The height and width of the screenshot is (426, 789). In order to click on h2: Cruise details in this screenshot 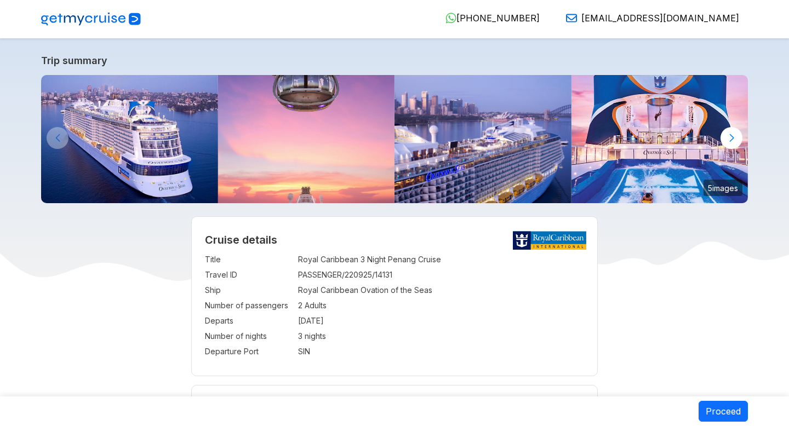, I will do `click(395, 240)`.